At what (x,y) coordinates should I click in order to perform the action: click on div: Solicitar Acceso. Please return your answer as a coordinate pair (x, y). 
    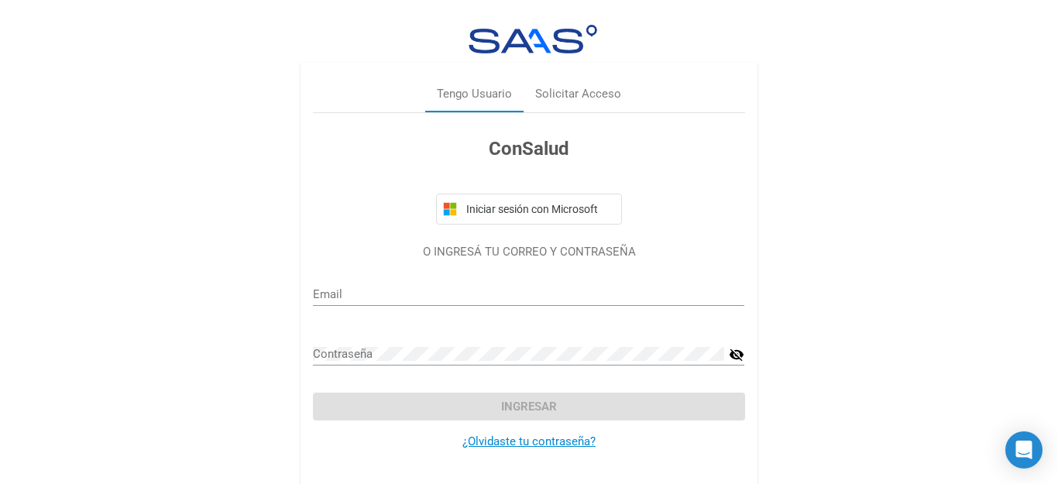
    Looking at the image, I should click on (578, 94).